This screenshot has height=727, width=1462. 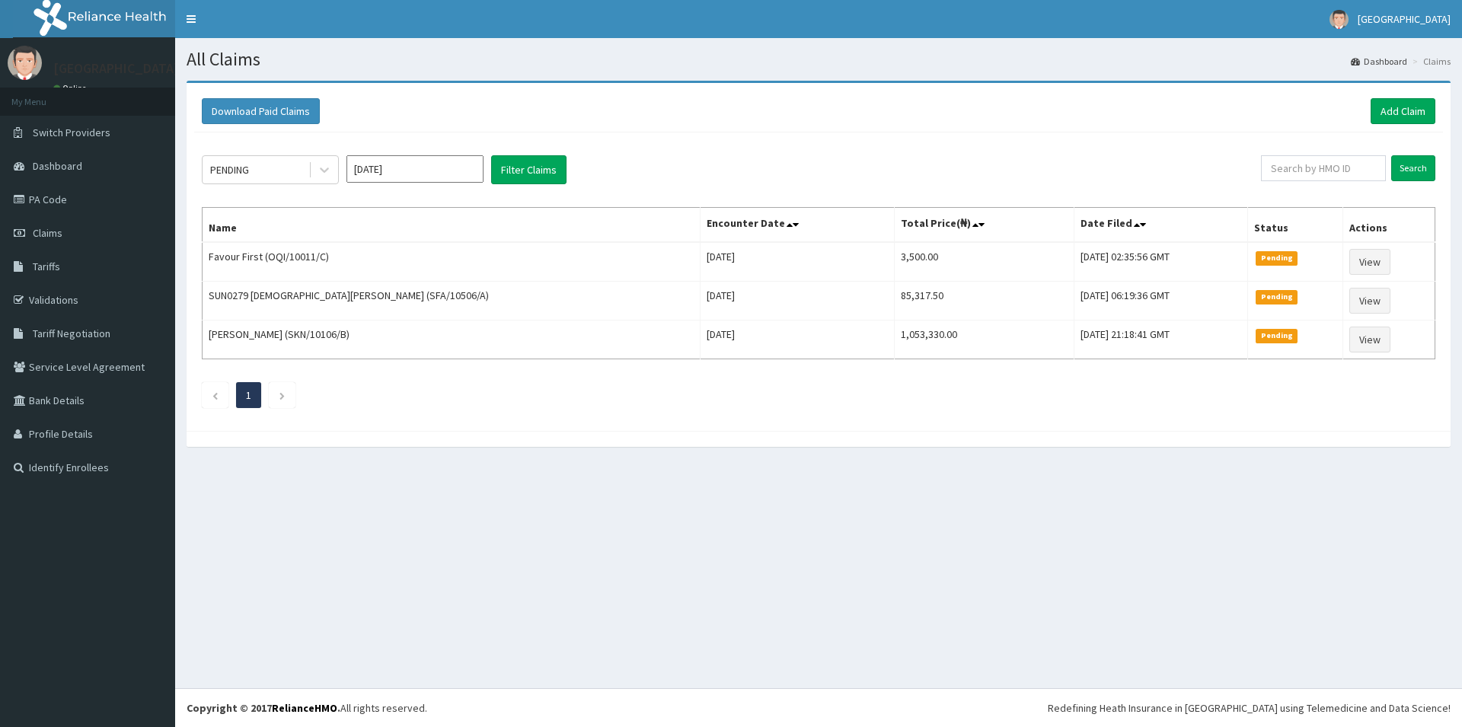 I want to click on input: Search, so click(x=1413, y=168).